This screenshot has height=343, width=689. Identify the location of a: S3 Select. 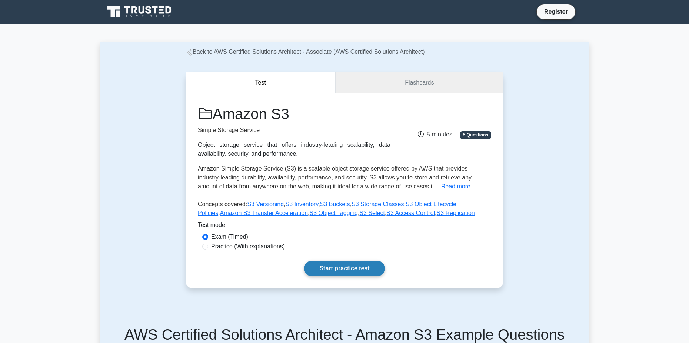
(372, 213).